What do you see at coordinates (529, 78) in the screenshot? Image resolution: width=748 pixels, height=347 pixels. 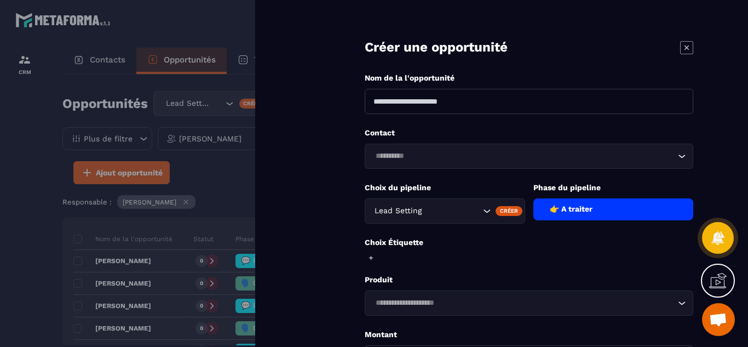 I see `p: Nom de la l'opportunité` at bounding box center [529, 78].